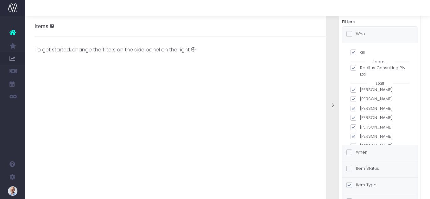  I want to click on label: all, so click(380, 52).